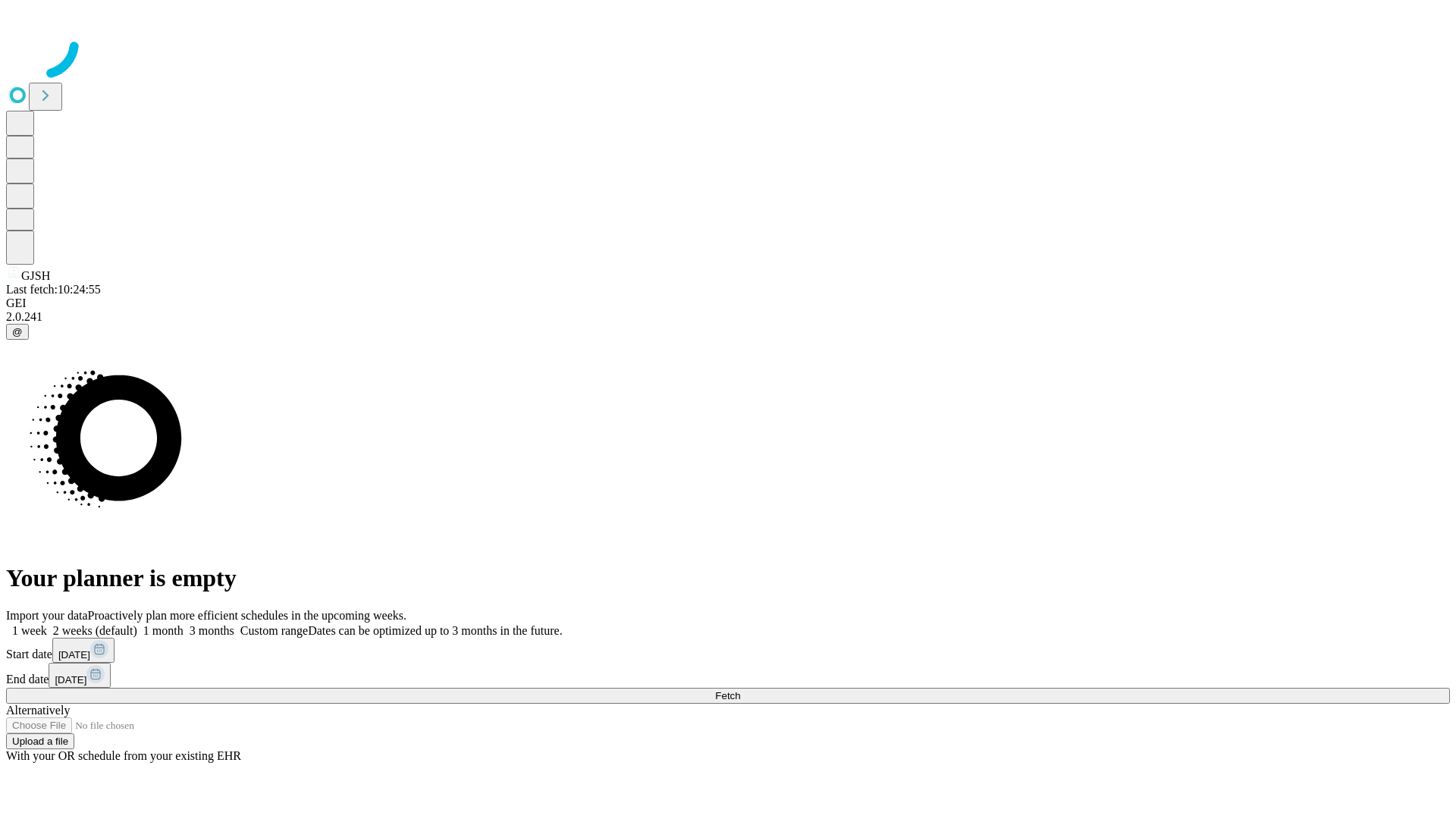  What do you see at coordinates (38, 709) in the screenshot?
I see `span: Alternatively` at bounding box center [38, 709].